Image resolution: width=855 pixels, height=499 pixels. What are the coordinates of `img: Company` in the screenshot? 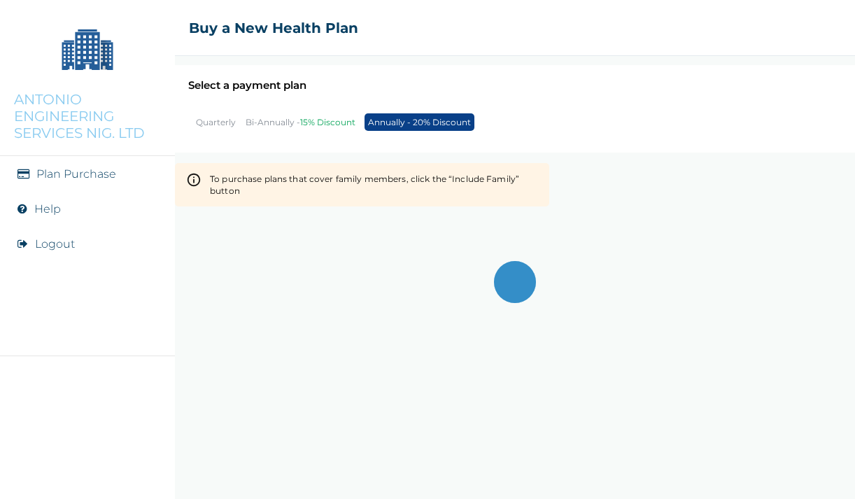 It's located at (87, 49).